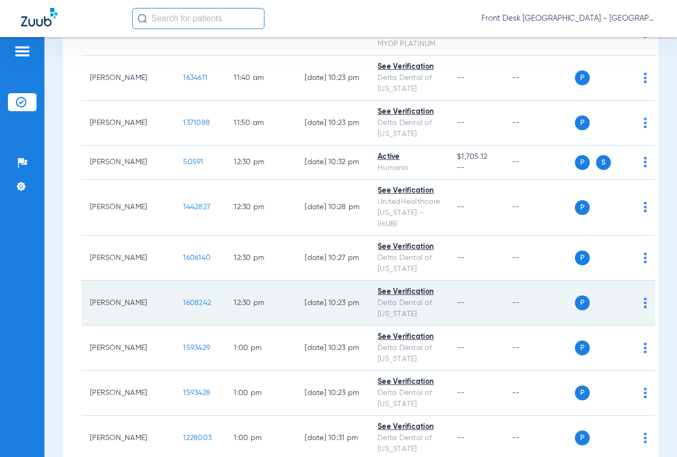 The width and height of the screenshot is (677, 457). Describe the element at coordinates (261, 78) in the screenshot. I see `td: 11:40 AM` at that location.